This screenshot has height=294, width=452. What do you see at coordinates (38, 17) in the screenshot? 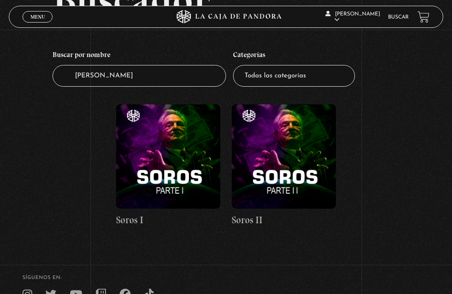
I see `span: Menu` at bounding box center [38, 17].